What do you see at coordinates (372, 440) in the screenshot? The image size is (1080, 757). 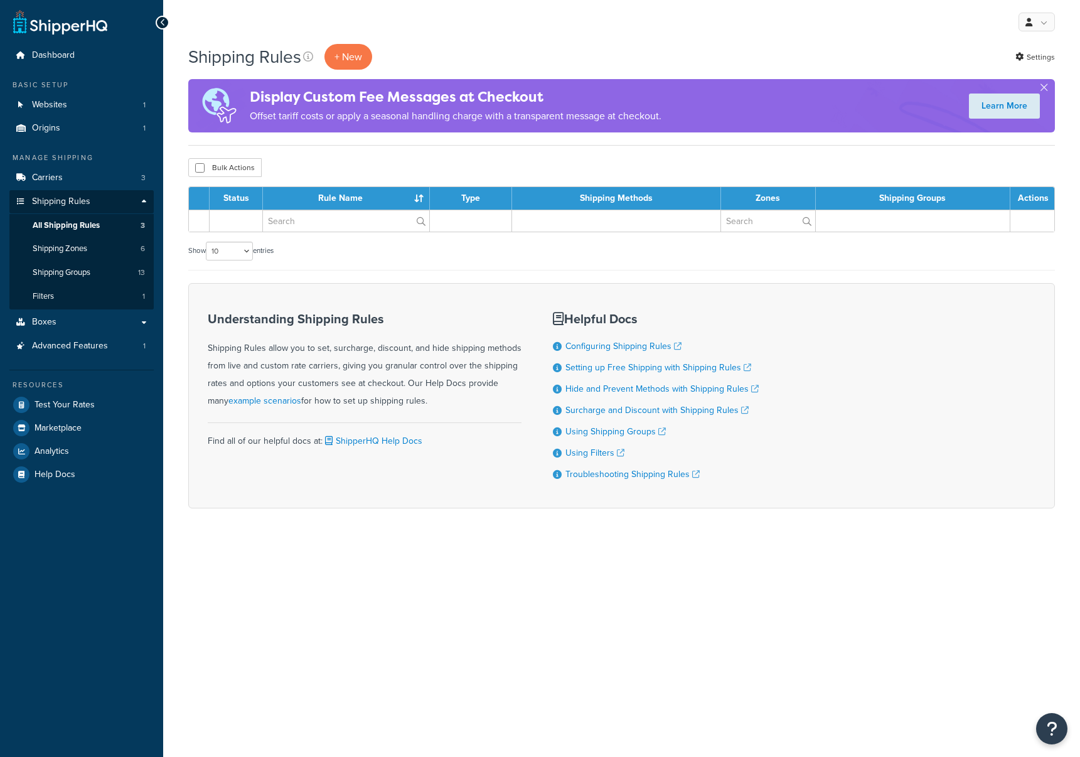 I see `a: ShipperHQ Help Docs` at bounding box center [372, 440].